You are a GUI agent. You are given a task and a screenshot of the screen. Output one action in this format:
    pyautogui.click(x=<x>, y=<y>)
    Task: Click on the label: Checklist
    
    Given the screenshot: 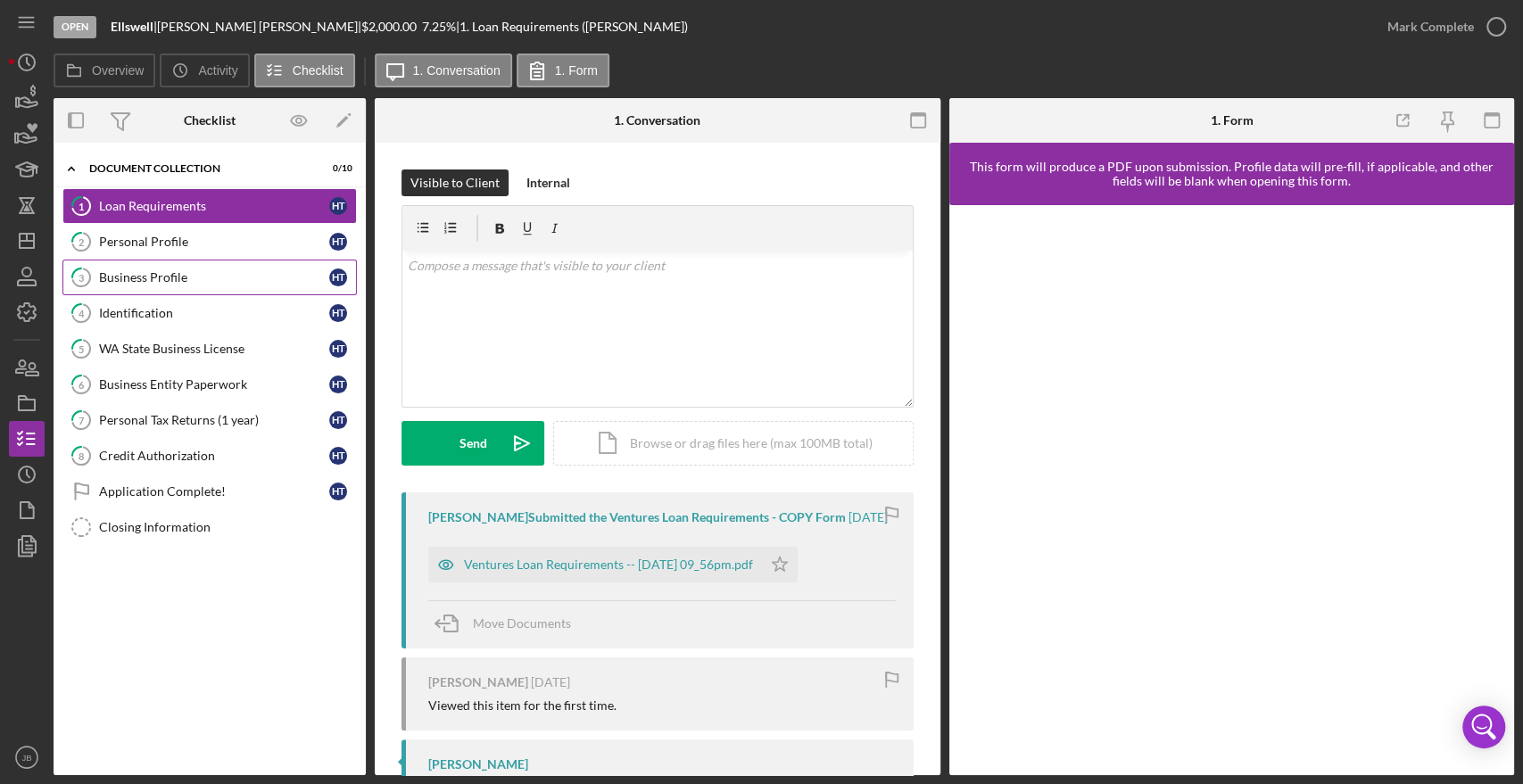 What is the action you would take?
    pyautogui.click(x=317, y=70)
    